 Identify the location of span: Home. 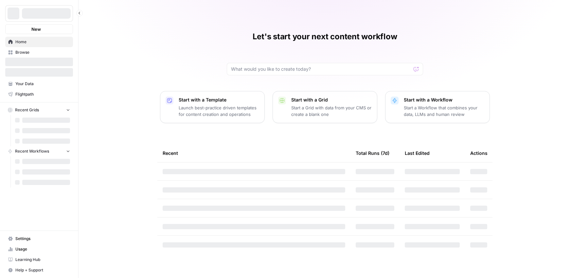
(43, 42).